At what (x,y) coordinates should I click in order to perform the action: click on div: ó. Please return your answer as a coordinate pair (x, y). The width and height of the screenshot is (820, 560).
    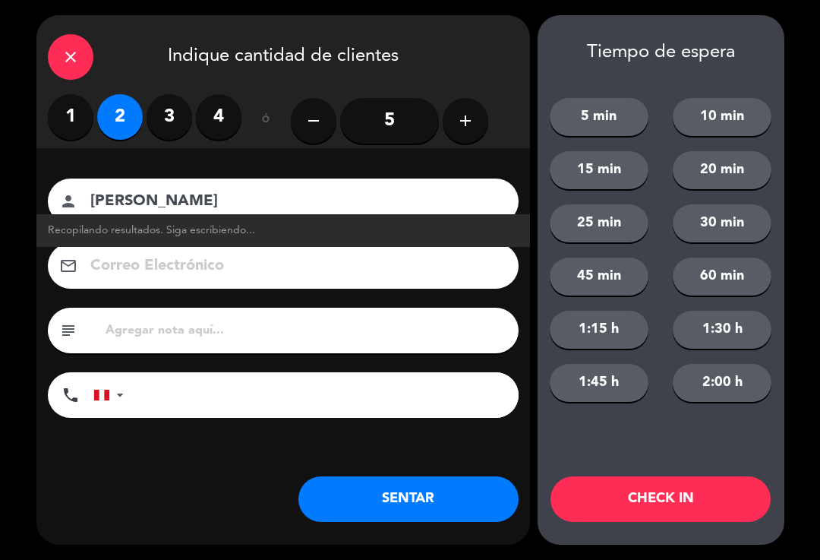
    Looking at the image, I should click on (266, 121).